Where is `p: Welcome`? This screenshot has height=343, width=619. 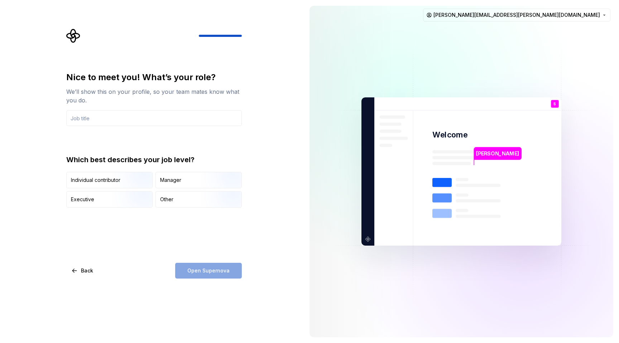
p: Welcome is located at coordinates (450, 135).